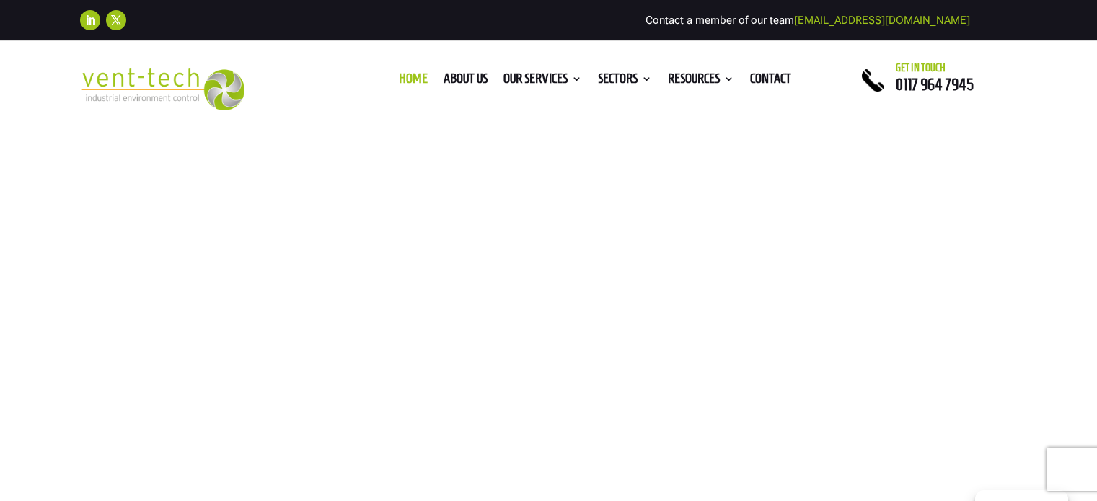 This screenshot has height=501, width=1097. Describe the element at coordinates (465, 82) in the screenshot. I see `a: About us` at that location.